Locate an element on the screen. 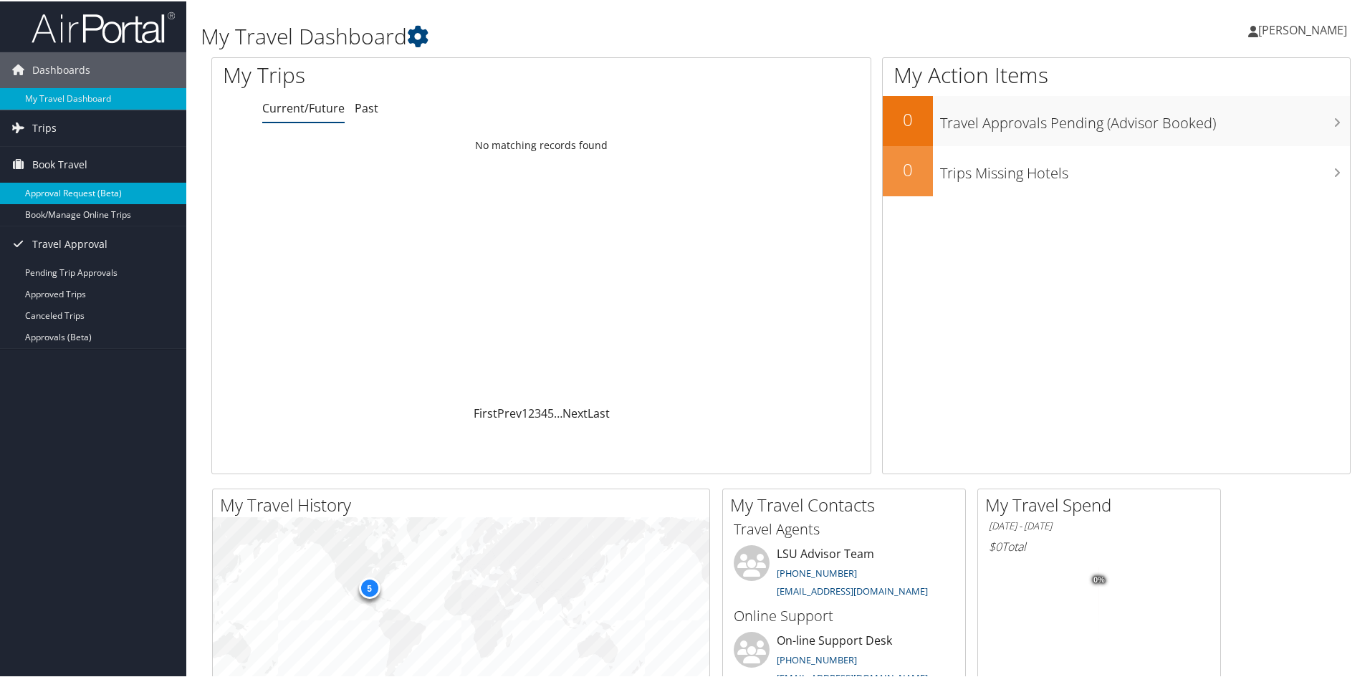 This screenshot has width=1370, height=677. span: $0 is located at coordinates (995, 545).